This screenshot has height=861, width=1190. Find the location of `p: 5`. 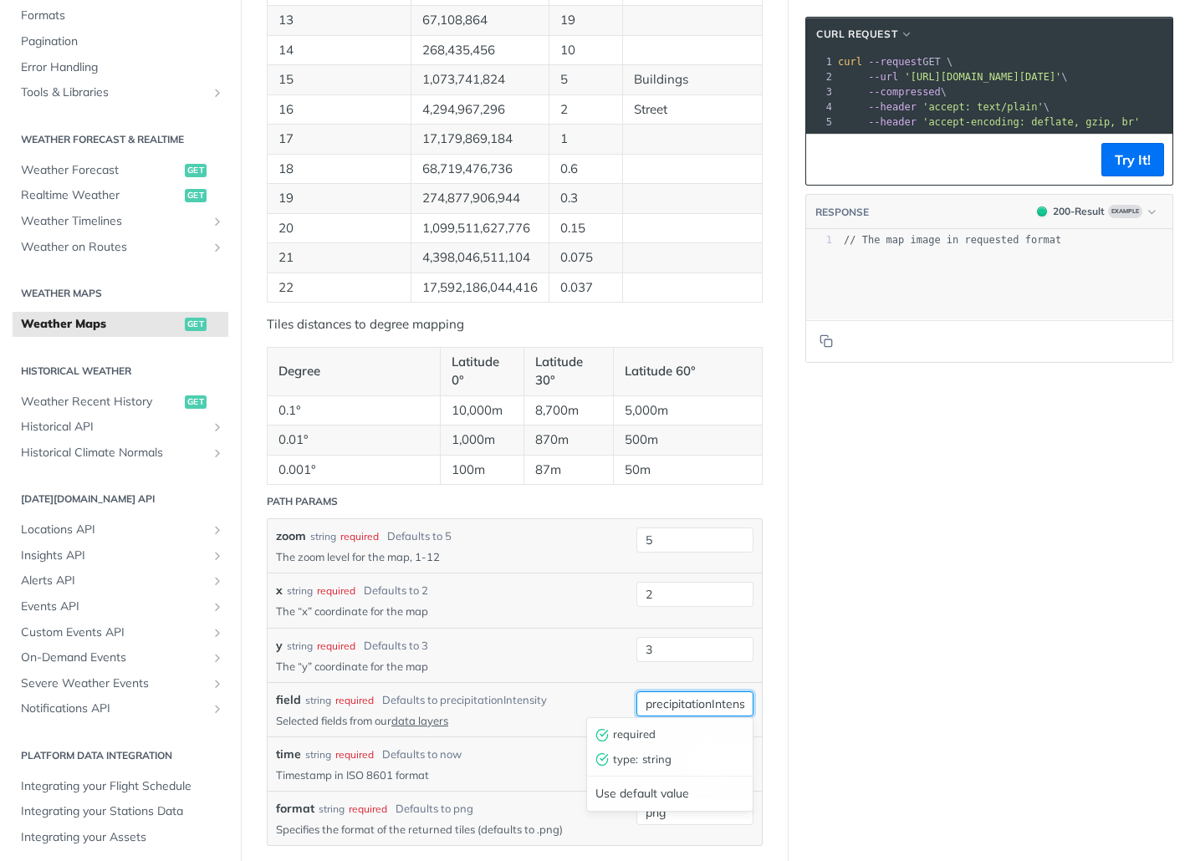

p: 5 is located at coordinates (585, 79).